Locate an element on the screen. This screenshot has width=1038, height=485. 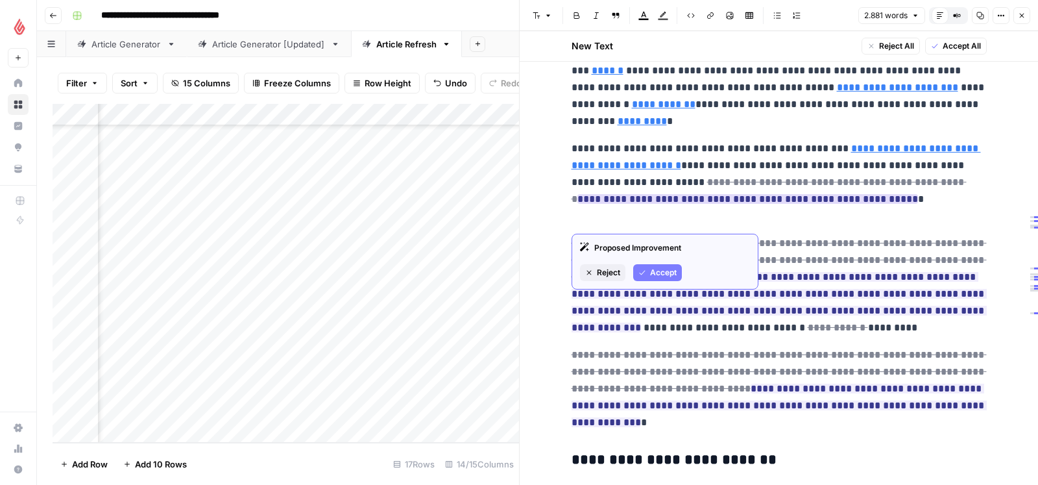
button: Add 10 Rows is located at coordinates (155, 464).